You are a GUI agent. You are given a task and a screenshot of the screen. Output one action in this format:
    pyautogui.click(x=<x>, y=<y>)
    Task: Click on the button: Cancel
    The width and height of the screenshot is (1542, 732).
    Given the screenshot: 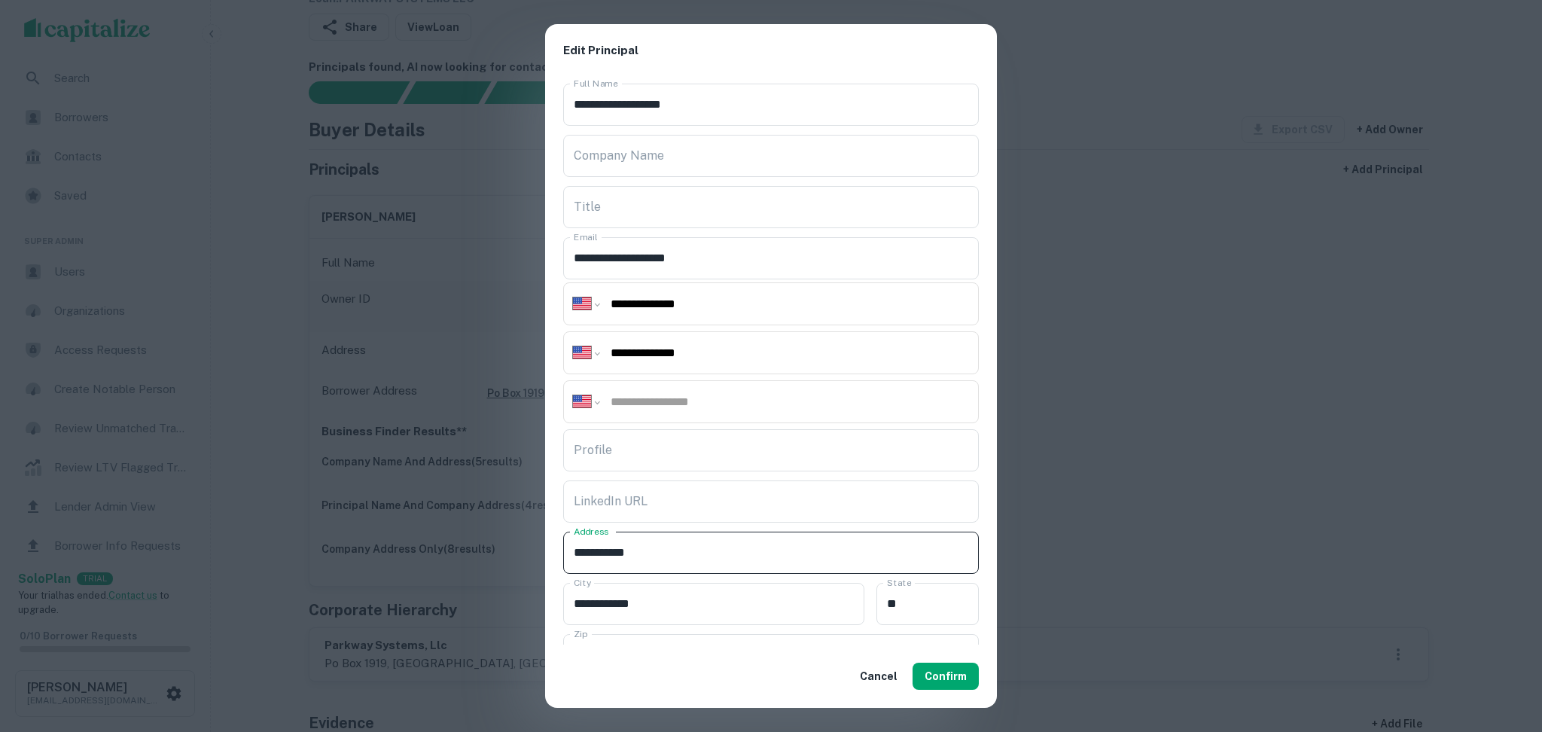 What is the action you would take?
    pyautogui.click(x=878, y=676)
    